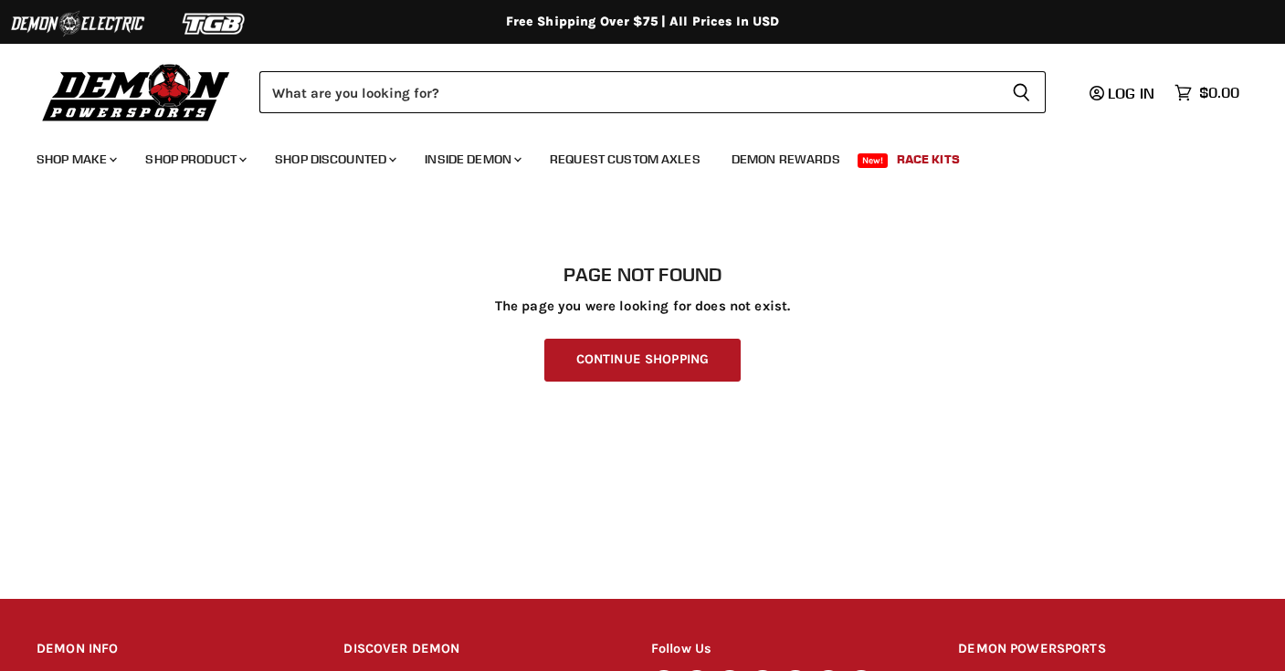 This screenshot has height=671, width=1285. What do you see at coordinates (75, 159) in the screenshot?
I see `a: Shop Make` at bounding box center [75, 159].